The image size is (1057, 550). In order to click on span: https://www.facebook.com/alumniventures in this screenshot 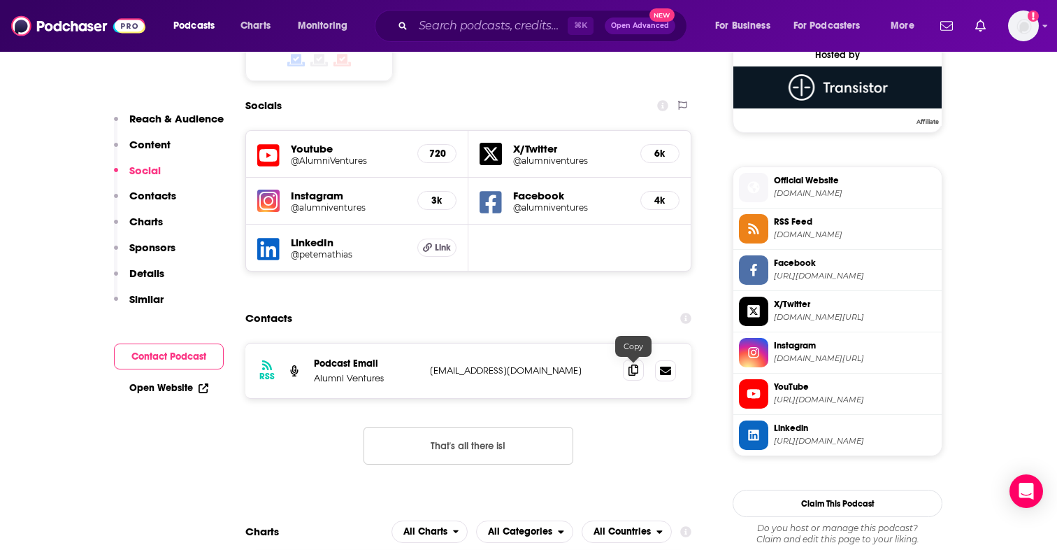, I will do `click(855, 276)`.